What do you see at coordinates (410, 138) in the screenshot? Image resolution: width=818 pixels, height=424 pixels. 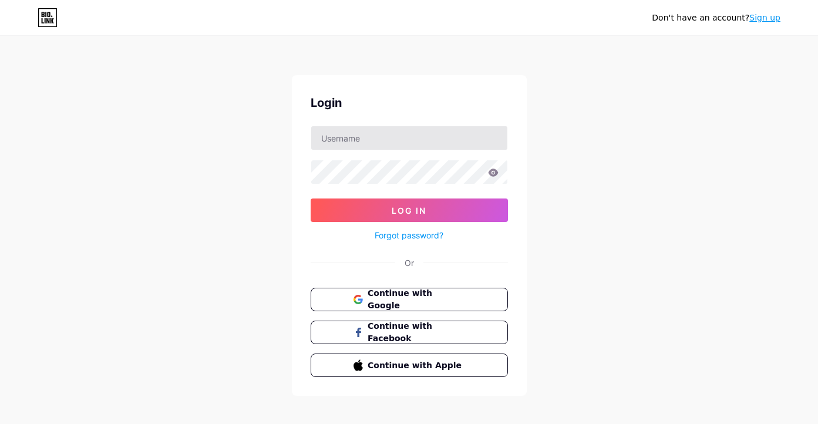 I see `input: Username` at bounding box center [410, 138].